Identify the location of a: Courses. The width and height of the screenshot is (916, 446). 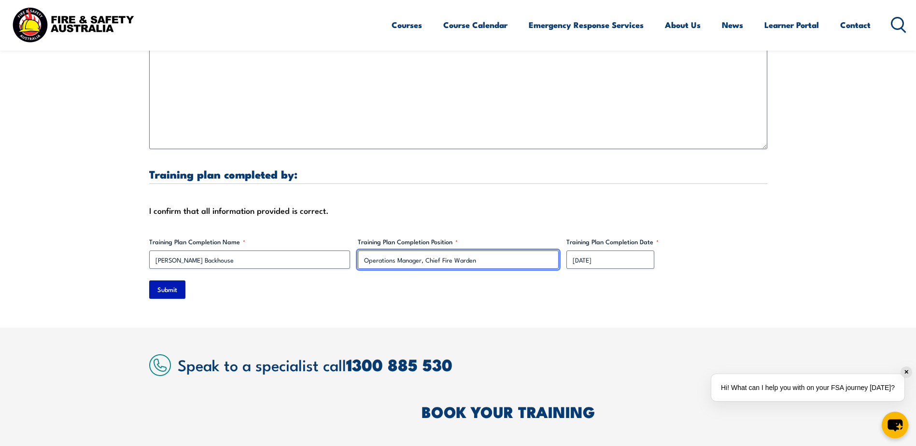
(406, 25).